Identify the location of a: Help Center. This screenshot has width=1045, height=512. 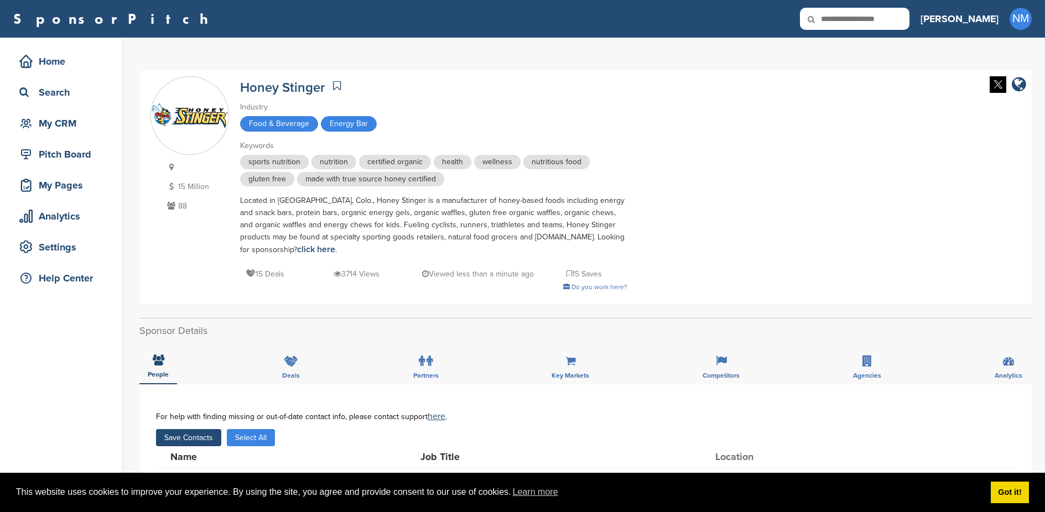
(61, 278).